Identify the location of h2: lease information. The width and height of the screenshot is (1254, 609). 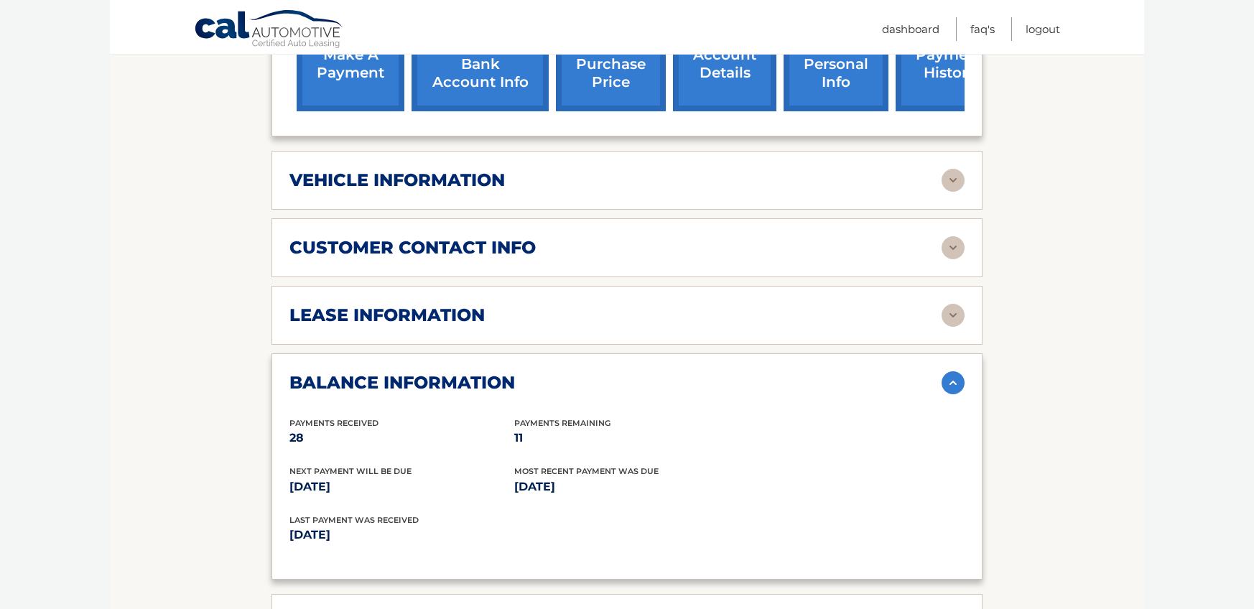
(387, 315).